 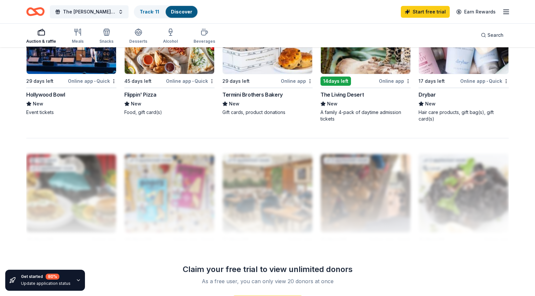 I want to click on div: Food, gift card(s), so click(x=169, y=112).